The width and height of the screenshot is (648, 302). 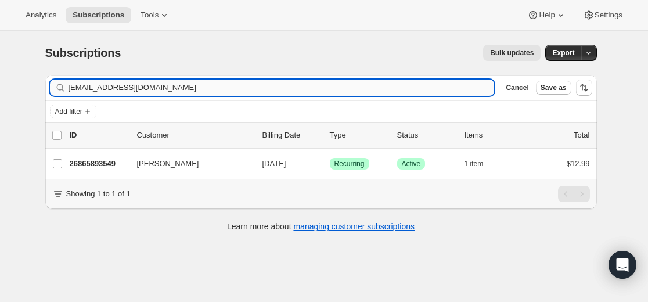 What do you see at coordinates (282, 88) in the screenshot?
I see `input: Filter subscribers` at bounding box center [282, 88].